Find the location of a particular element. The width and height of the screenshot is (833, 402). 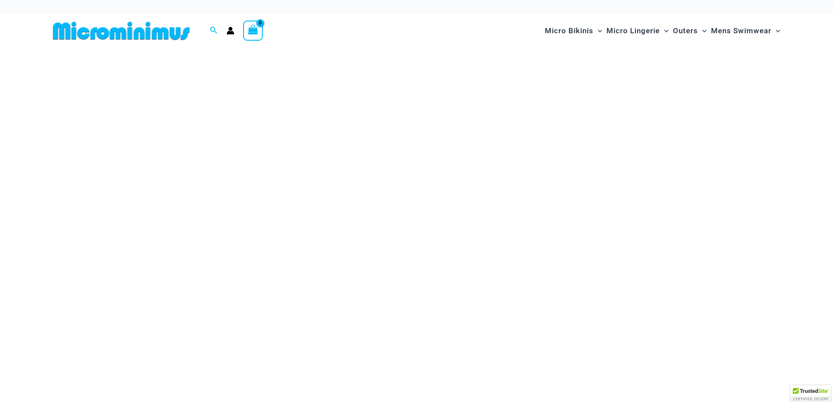

a: Mens SwimwearMenu ToggleMenu Toggle is located at coordinates (745, 31).